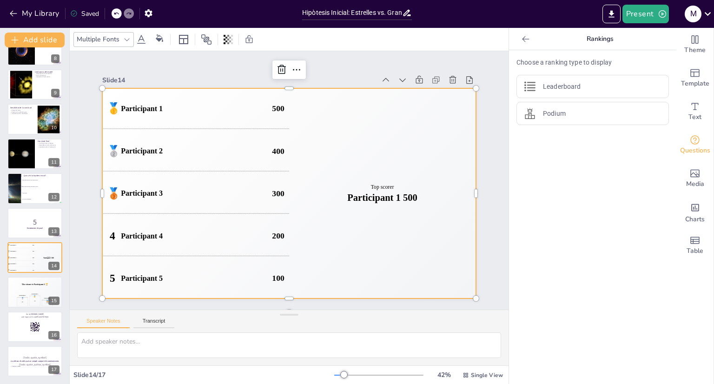  What do you see at coordinates (206, 39) in the screenshot?
I see `span: Position` at bounding box center [206, 39].